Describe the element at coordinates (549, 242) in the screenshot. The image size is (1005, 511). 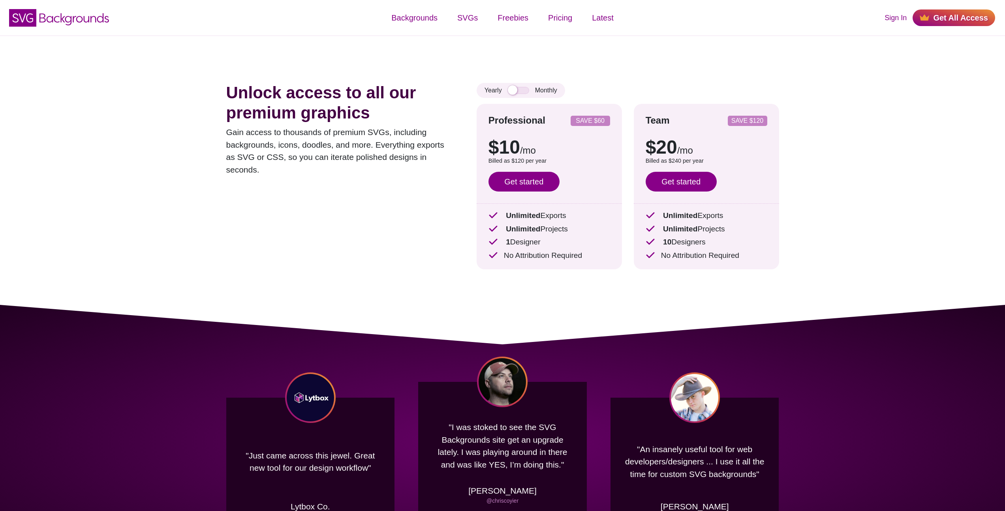
I see `p: Designer` at that location.